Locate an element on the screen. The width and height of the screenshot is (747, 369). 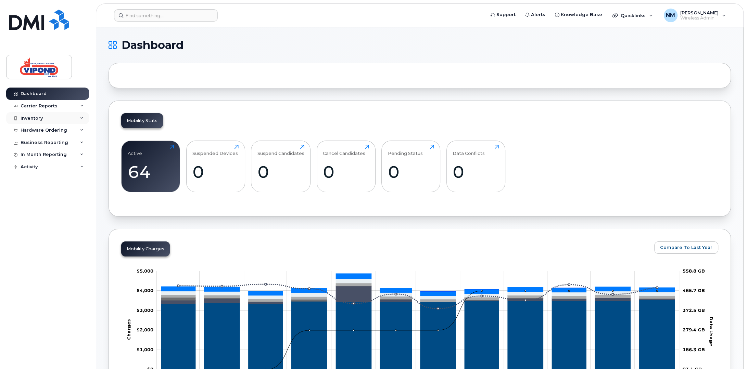
tspan: 186.3 GB is located at coordinates (694, 350).